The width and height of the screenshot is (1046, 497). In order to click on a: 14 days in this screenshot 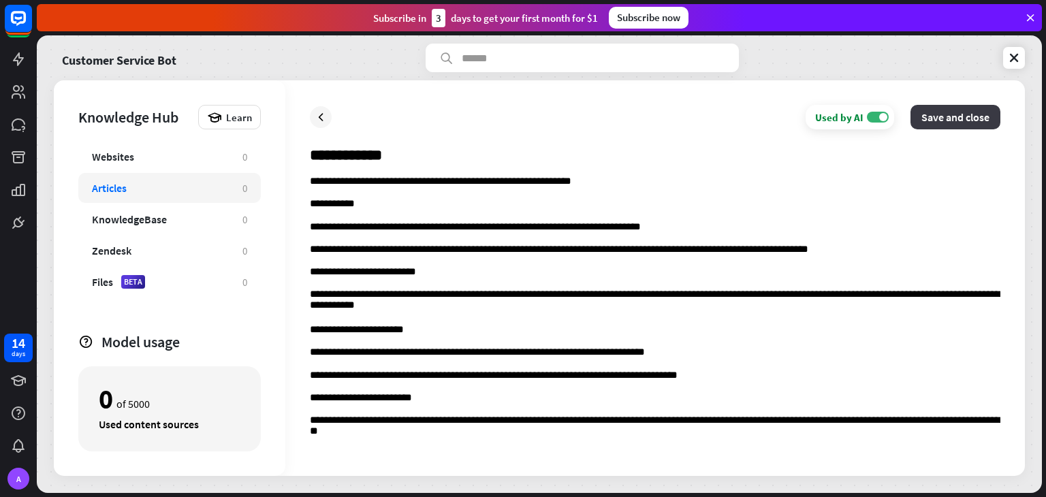, I will do `click(18, 348)`.